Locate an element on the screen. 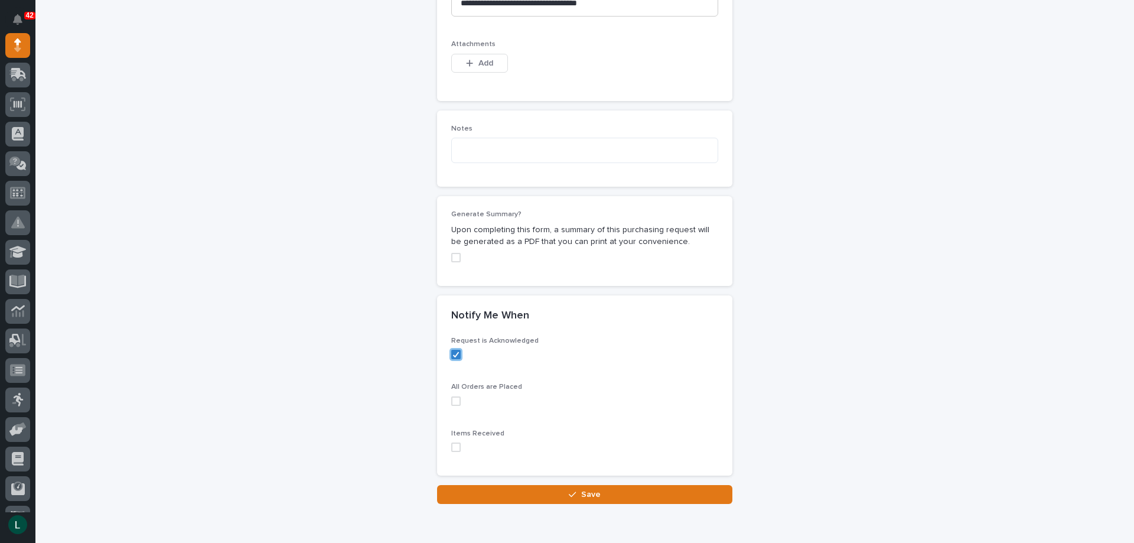 This screenshot has width=1134, height=543. div: Notifications42 is located at coordinates (22, 24).